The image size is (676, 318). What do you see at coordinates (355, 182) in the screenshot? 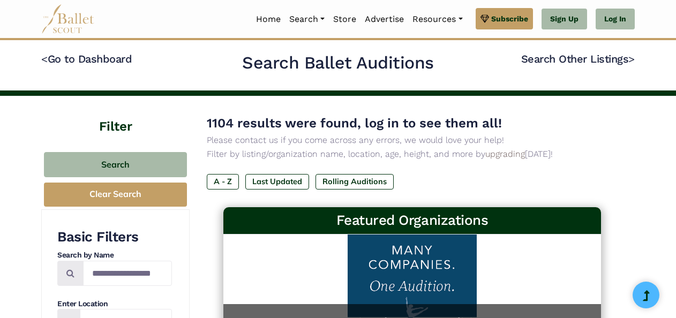
I see `label: Rolling Auditions` at bounding box center [355, 182].